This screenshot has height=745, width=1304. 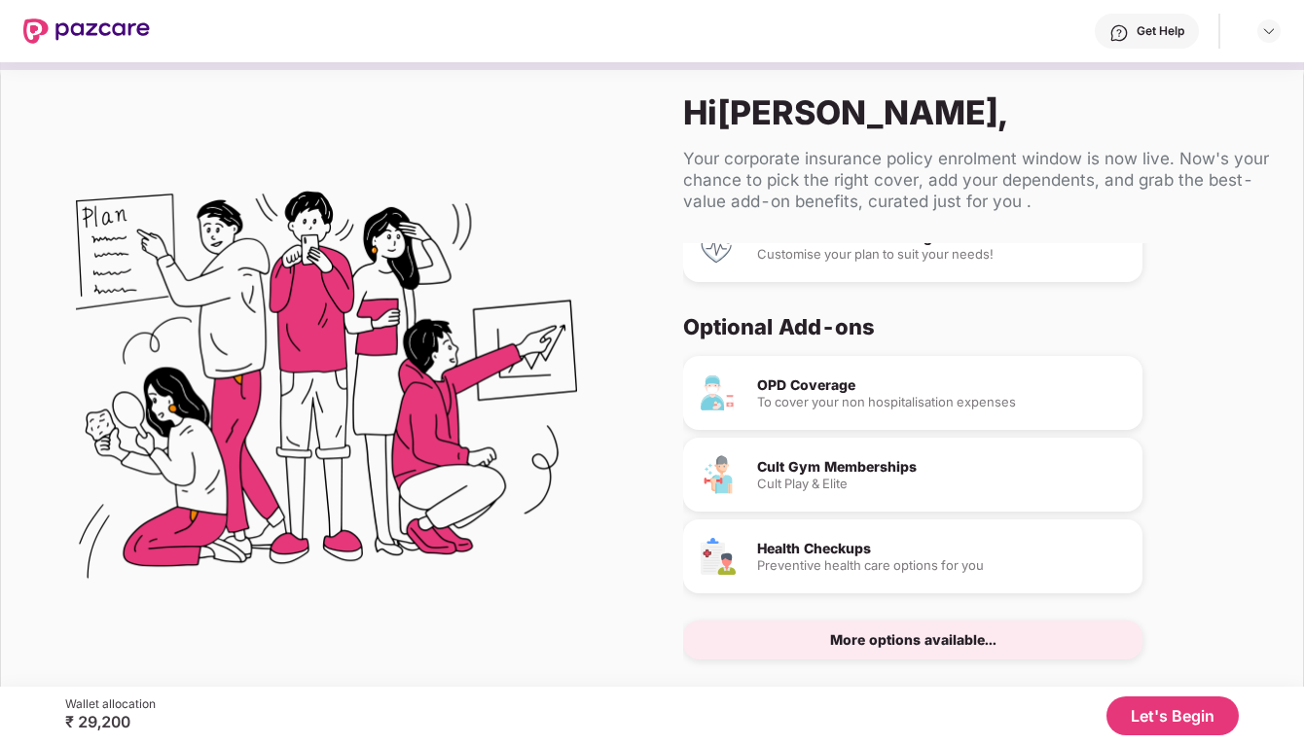 What do you see at coordinates (718, 475) in the screenshot?
I see `img: Cult Gym Memberships` at bounding box center [718, 475].